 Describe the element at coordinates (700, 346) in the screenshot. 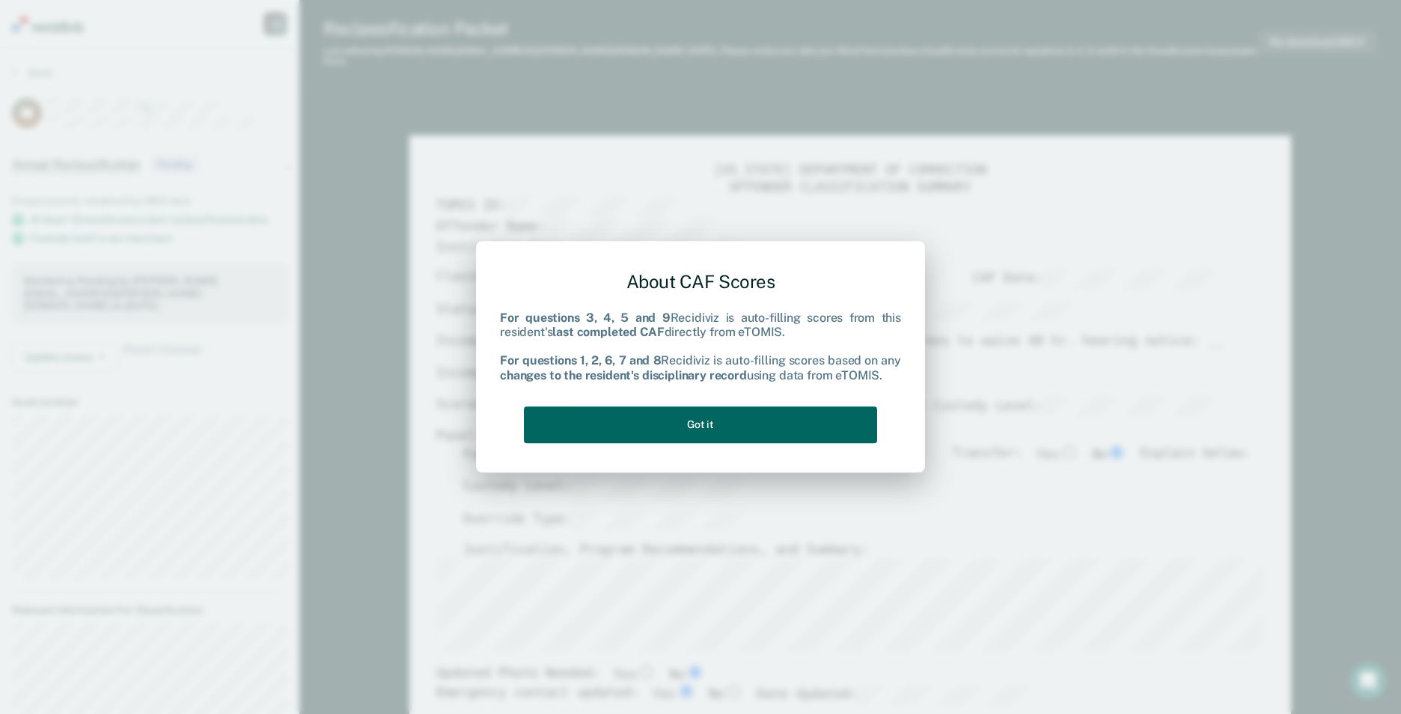

I see `div: Recidiviz is auto-filling scores from this resident's directly from eTOMIS. Recidiviz is auto-fil...` at that location.